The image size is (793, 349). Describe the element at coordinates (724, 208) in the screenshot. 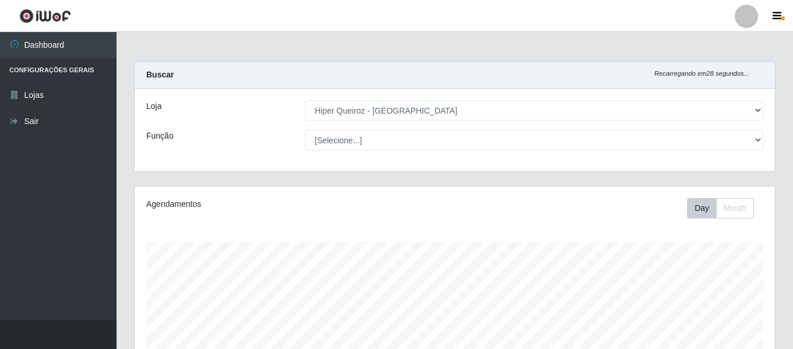

I see `div: Toolbar with button groups` at that location.